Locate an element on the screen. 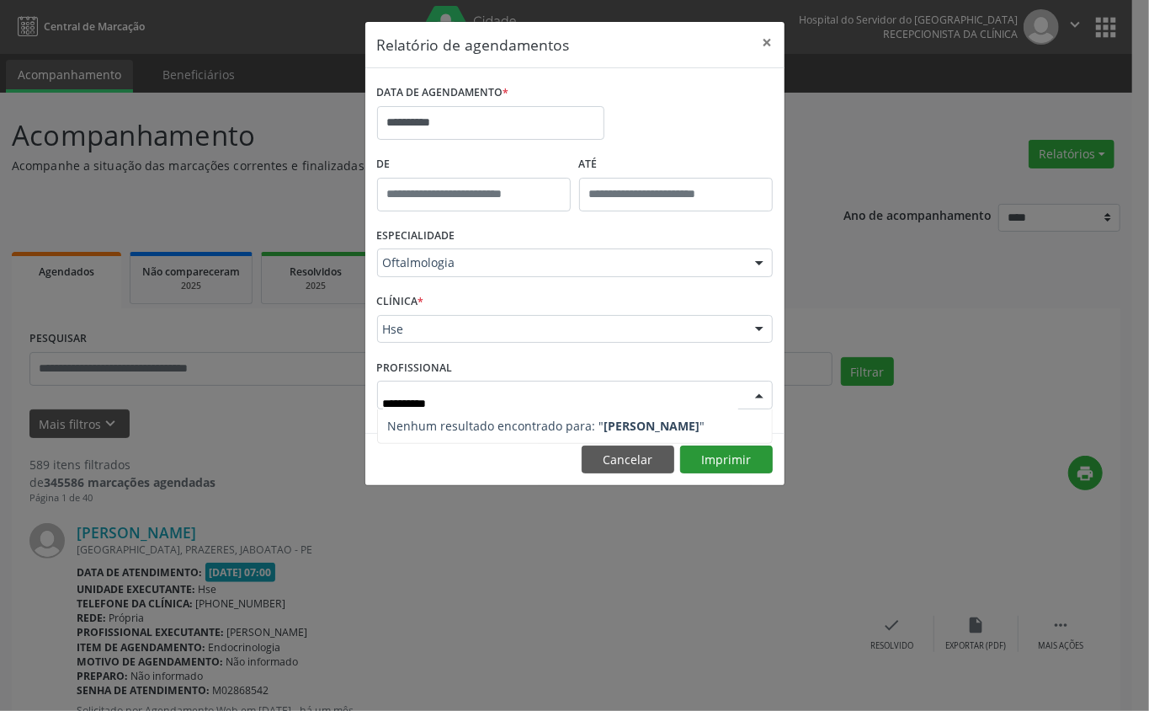 Image resolution: width=1149 pixels, height=711 pixels. button: Cancelar is located at coordinates (628, 460).